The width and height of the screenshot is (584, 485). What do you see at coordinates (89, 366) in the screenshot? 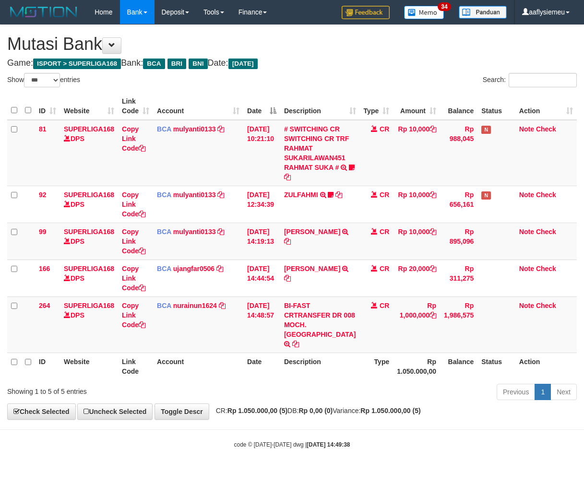
I see `th: Website` at bounding box center [89, 366].